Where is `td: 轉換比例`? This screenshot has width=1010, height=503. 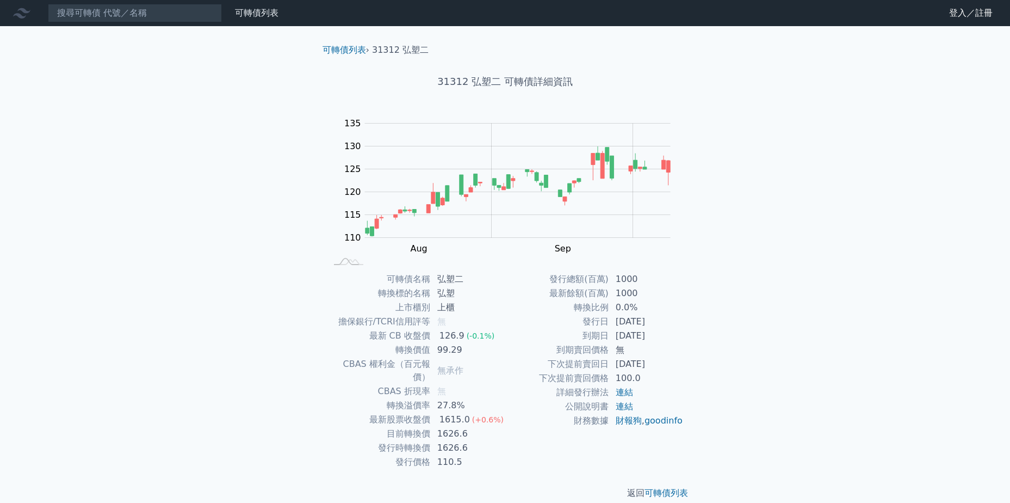 td: 轉換比例 is located at coordinates (557, 307).